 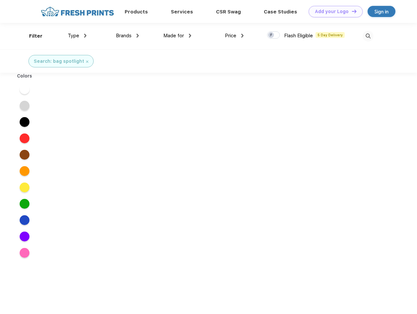 I want to click on a: Sign in, so click(x=381, y=11).